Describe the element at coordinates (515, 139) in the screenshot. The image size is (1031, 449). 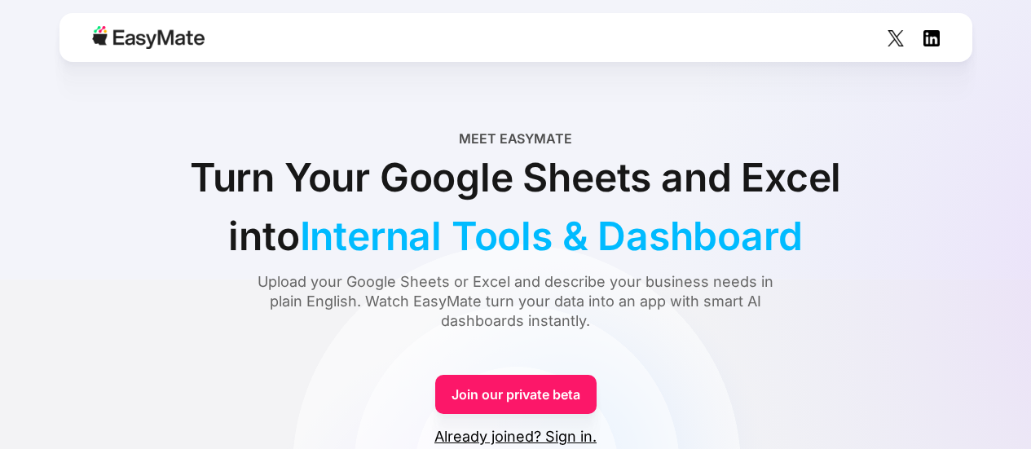
I see `div: Meet EasyMate` at that location.